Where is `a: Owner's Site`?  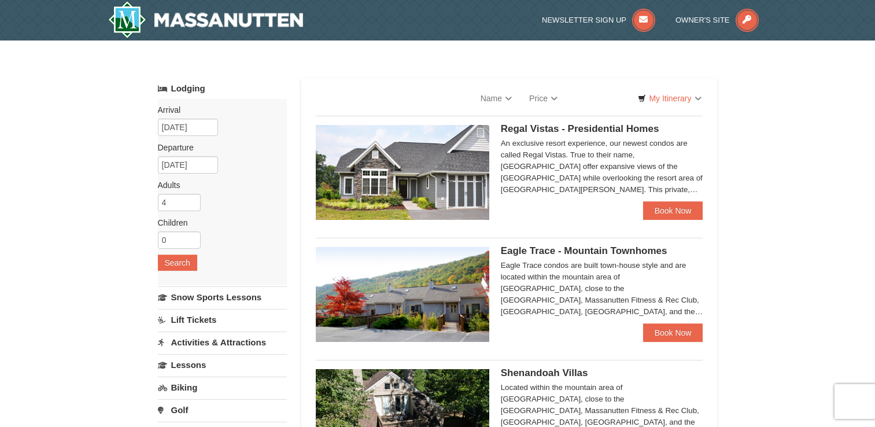 a: Owner's Site is located at coordinates (717, 20).